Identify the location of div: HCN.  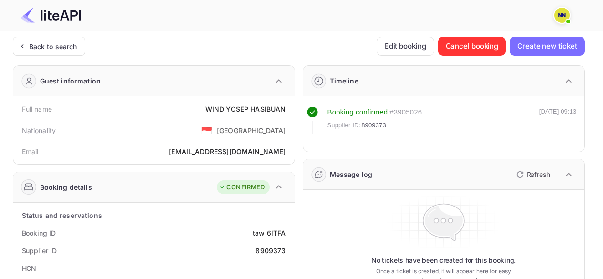
(29, 268).